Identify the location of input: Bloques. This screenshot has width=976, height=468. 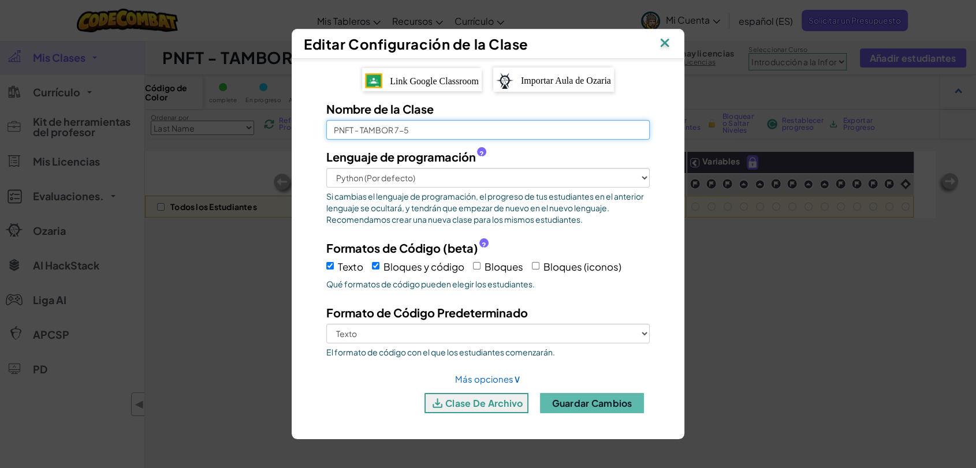
(477, 266).